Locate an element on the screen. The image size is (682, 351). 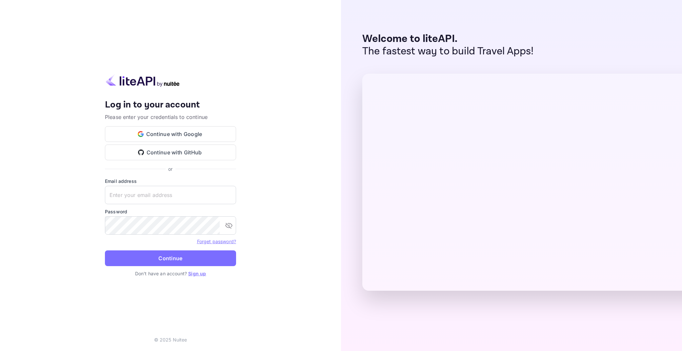
p: Please enter your credentials to continue is located at coordinates (171, 117).